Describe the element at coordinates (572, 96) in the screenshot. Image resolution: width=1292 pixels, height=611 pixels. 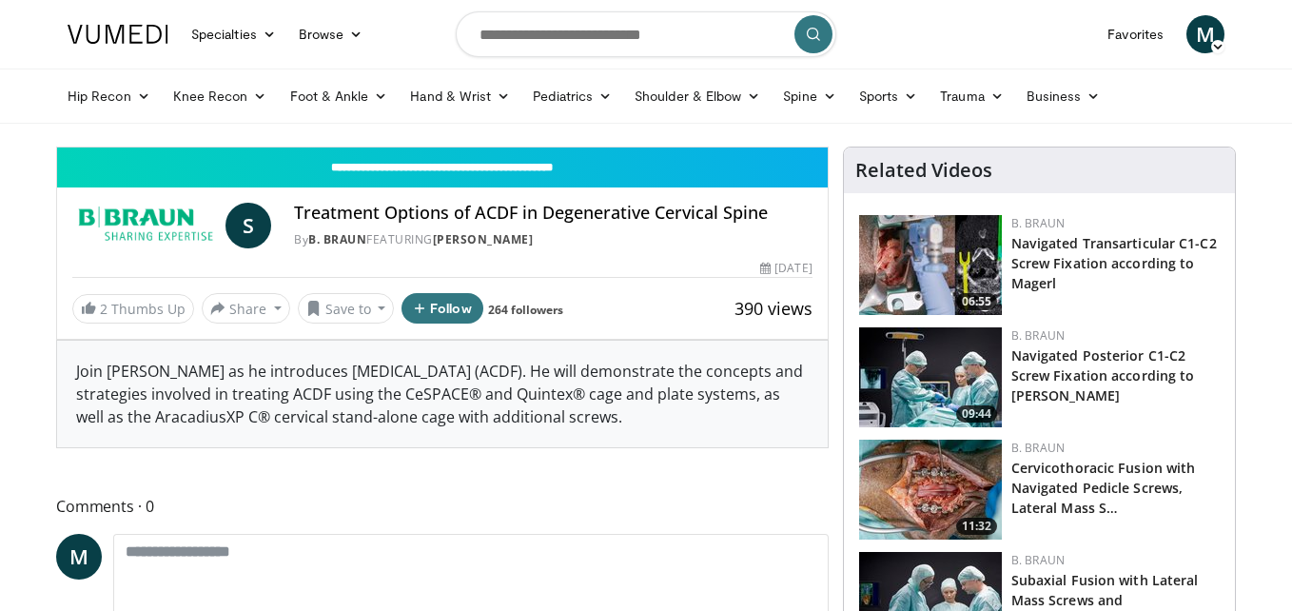
I see `a: Pediatrics` at that location.